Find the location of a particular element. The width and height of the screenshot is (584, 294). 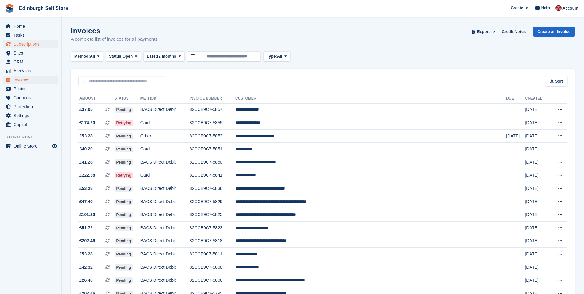

span: Account is located at coordinates (570, 8).